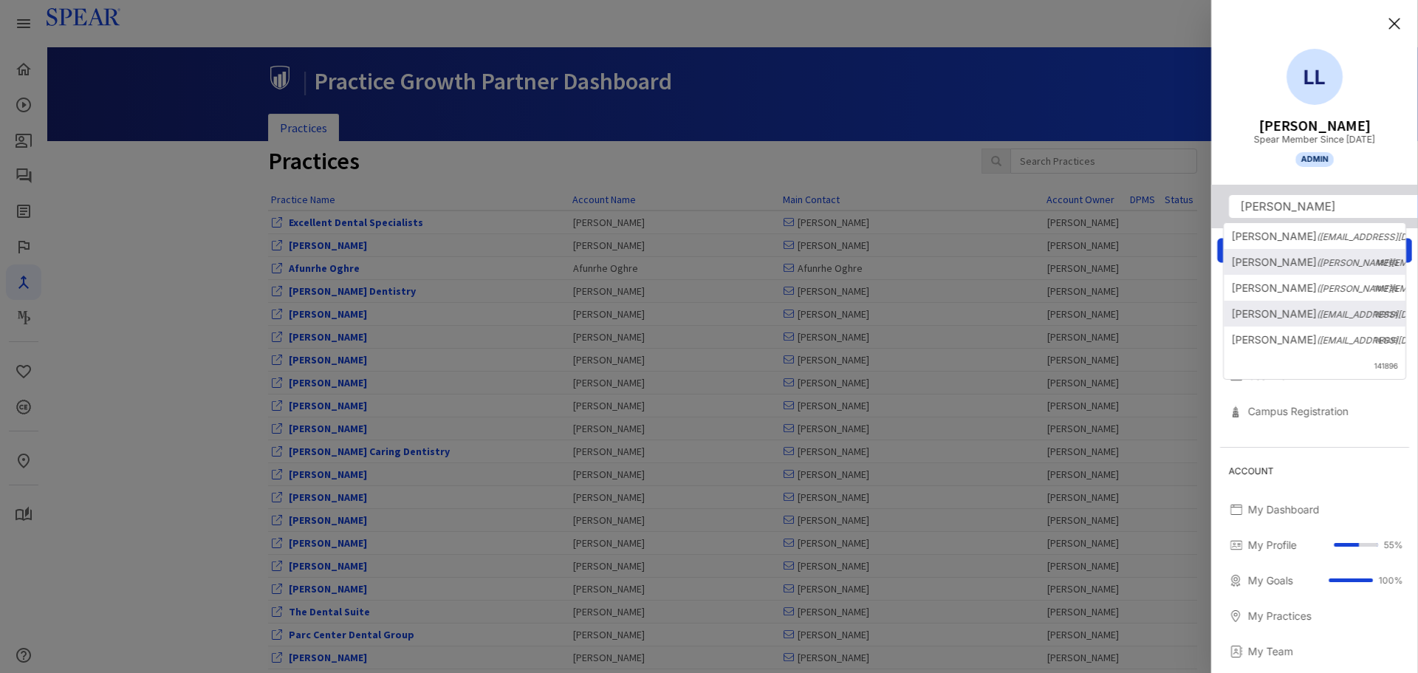  Describe the element at coordinates (1315, 376) in the screenshot. I see `a: User Admin` at that location.